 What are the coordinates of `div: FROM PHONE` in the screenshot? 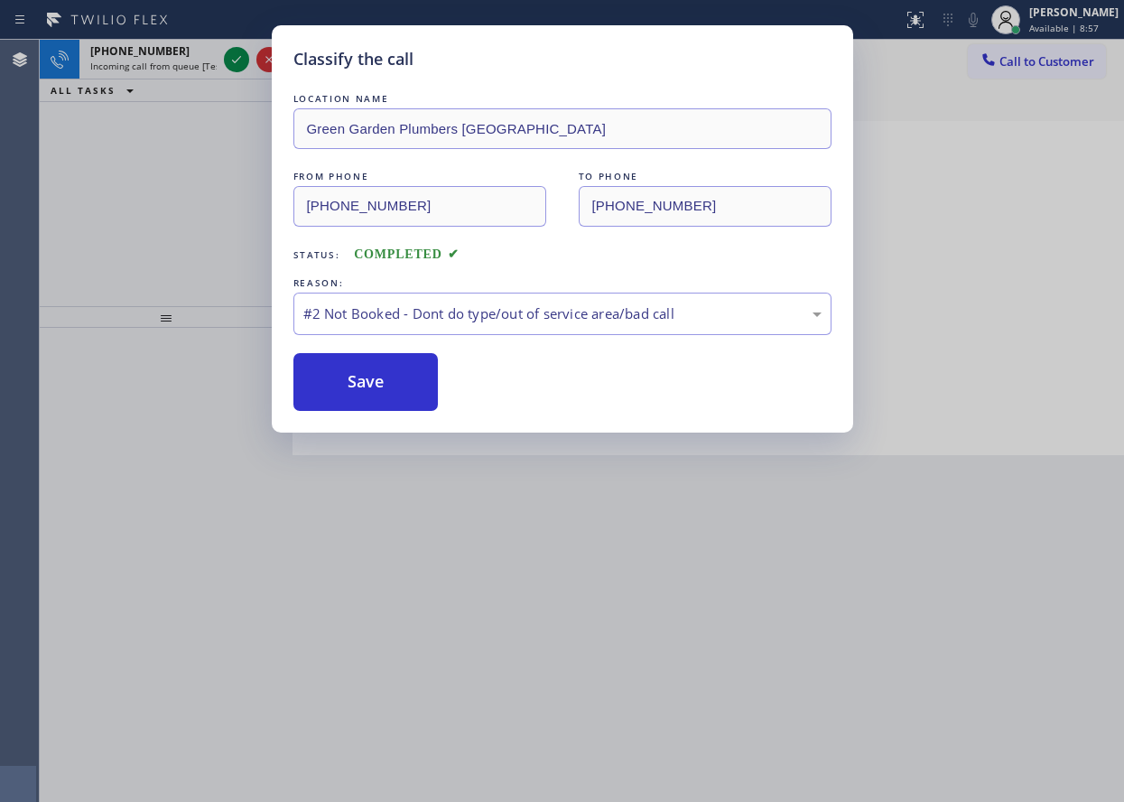 It's located at (420, 176).